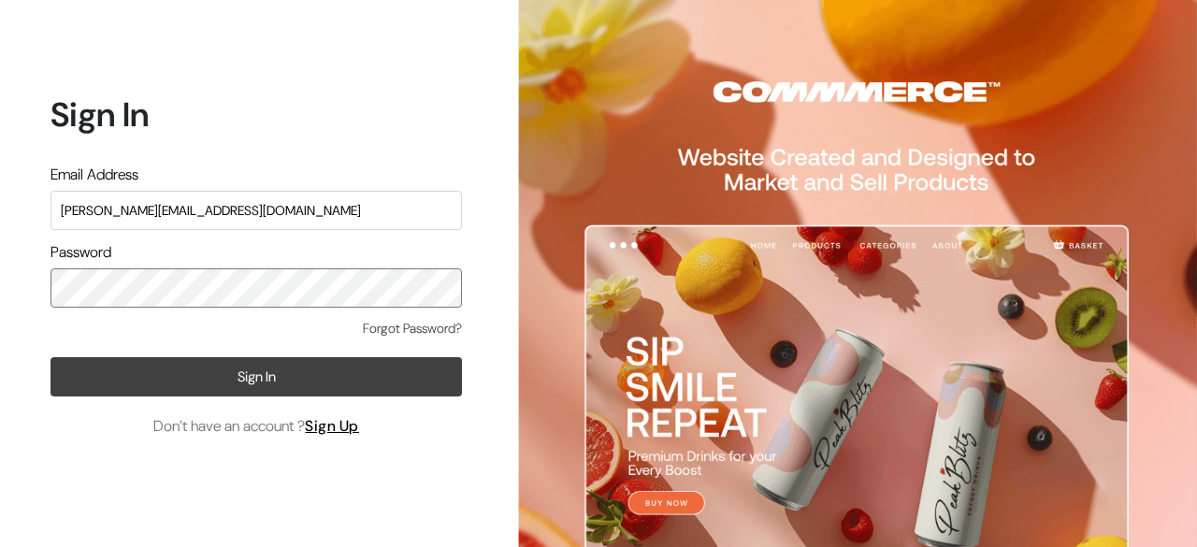 This screenshot has width=1197, height=547. Describe the element at coordinates (256, 114) in the screenshot. I see `h1: Sign In` at that location.